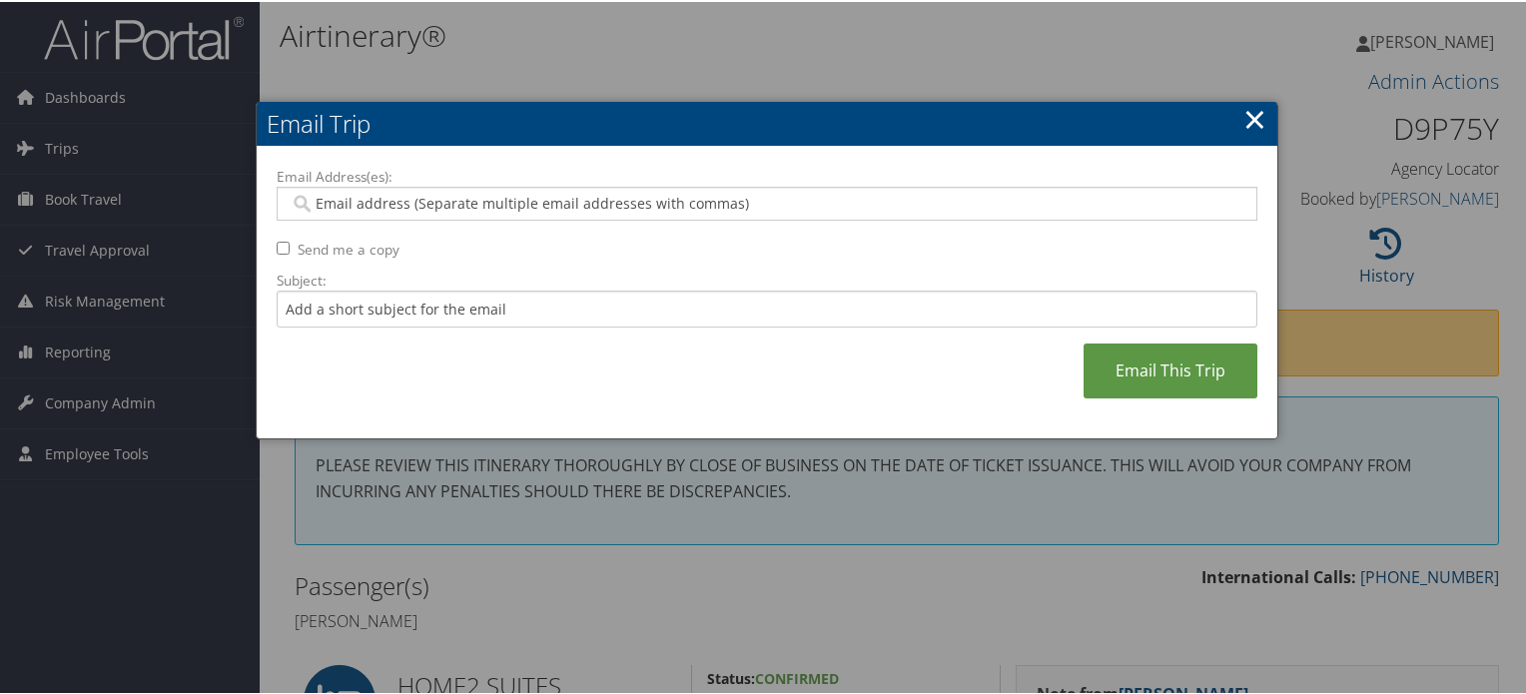 The width and height of the screenshot is (1526, 694). Describe the element at coordinates (767, 202) in the screenshot. I see `input: Email address (Separate multiple email addresses with commas)` at that location.